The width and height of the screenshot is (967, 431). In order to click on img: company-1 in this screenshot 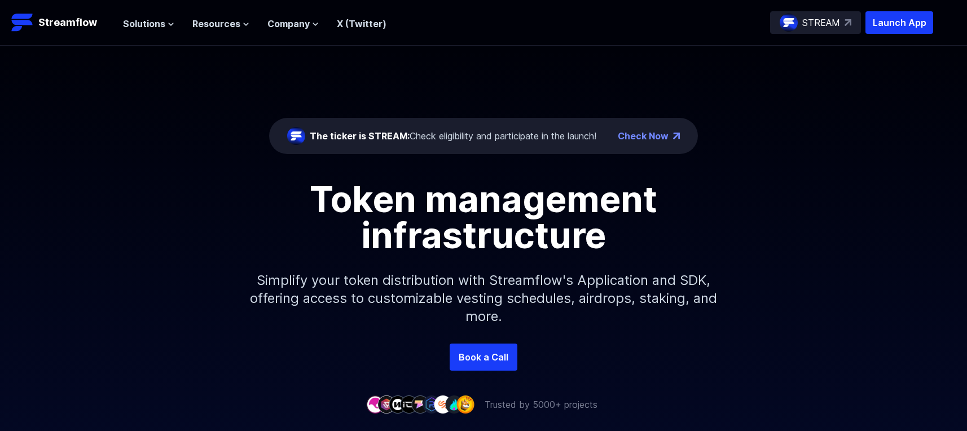, I will do `click(375, 404)`.